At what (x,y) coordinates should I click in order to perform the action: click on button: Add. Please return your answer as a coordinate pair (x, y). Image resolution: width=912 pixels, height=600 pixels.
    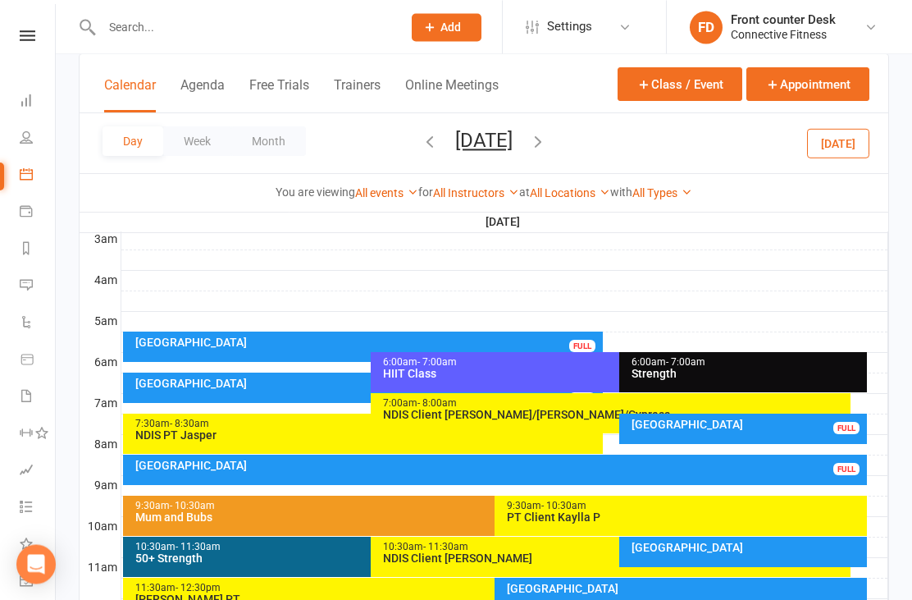
    Looking at the image, I should click on (446, 27).